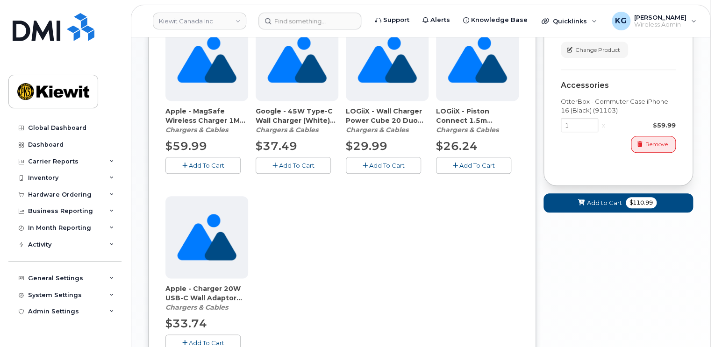 This screenshot has width=715, height=347. What do you see at coordinates (653, 144) in the screenshot?
I see `button: Remove` at bounding box center [653, 144].